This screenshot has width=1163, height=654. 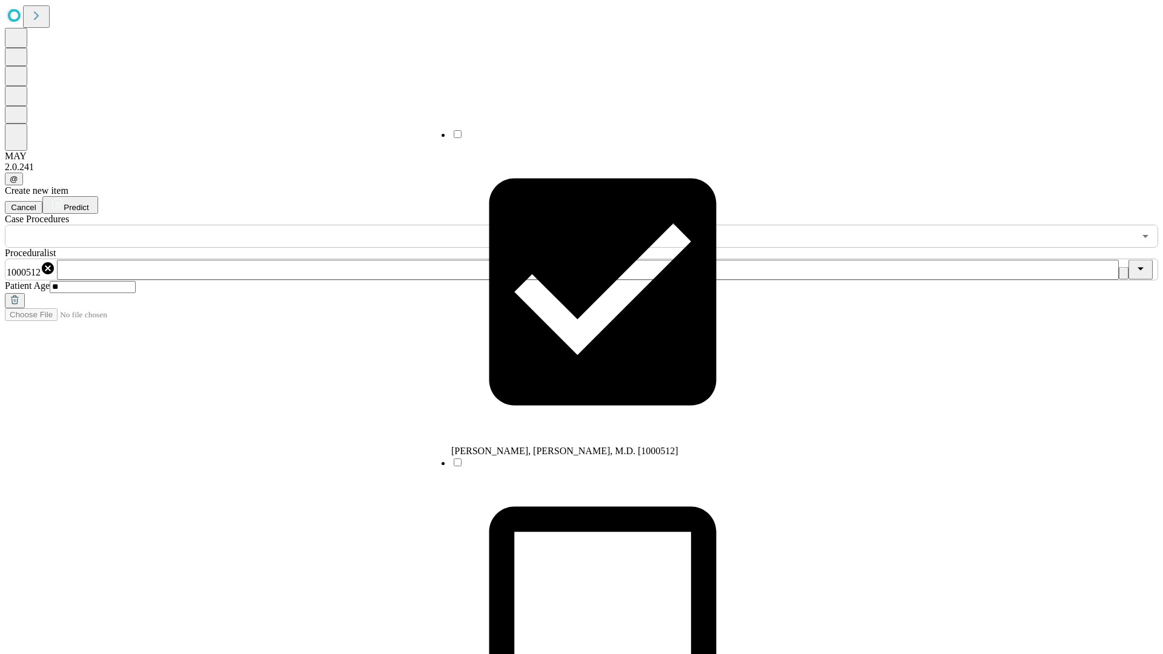 What do you see at coordinates (24, 207) in the screenshot?
I see `span: Cancel` at bounding box center [24, 207].